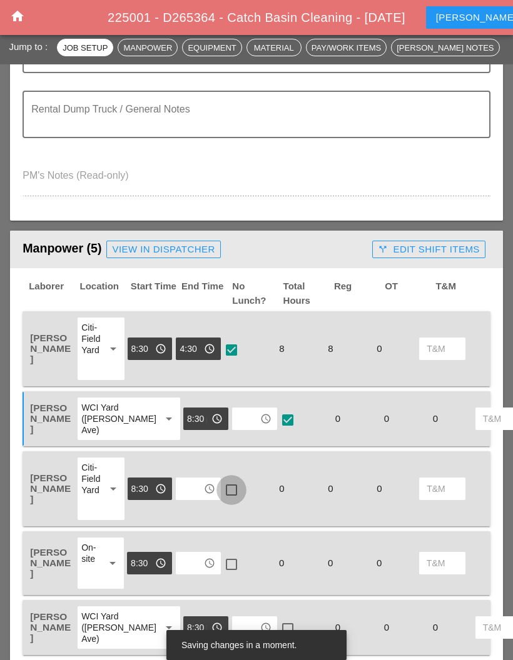 This screenshot has height=660, width=513. Describe the element at coordinates (256, 293) in the screenshot. I see `span: No Lunch?` at that location.